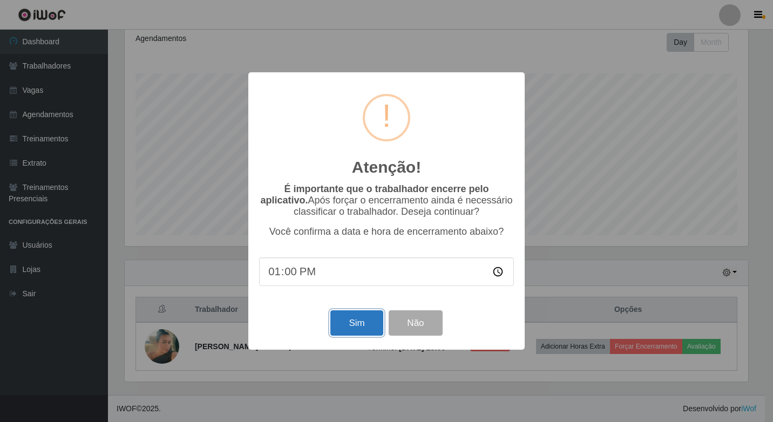  Describe the element at coordinates (387, 167) in the screenshot. I see `h2: Atenção!` at that location.